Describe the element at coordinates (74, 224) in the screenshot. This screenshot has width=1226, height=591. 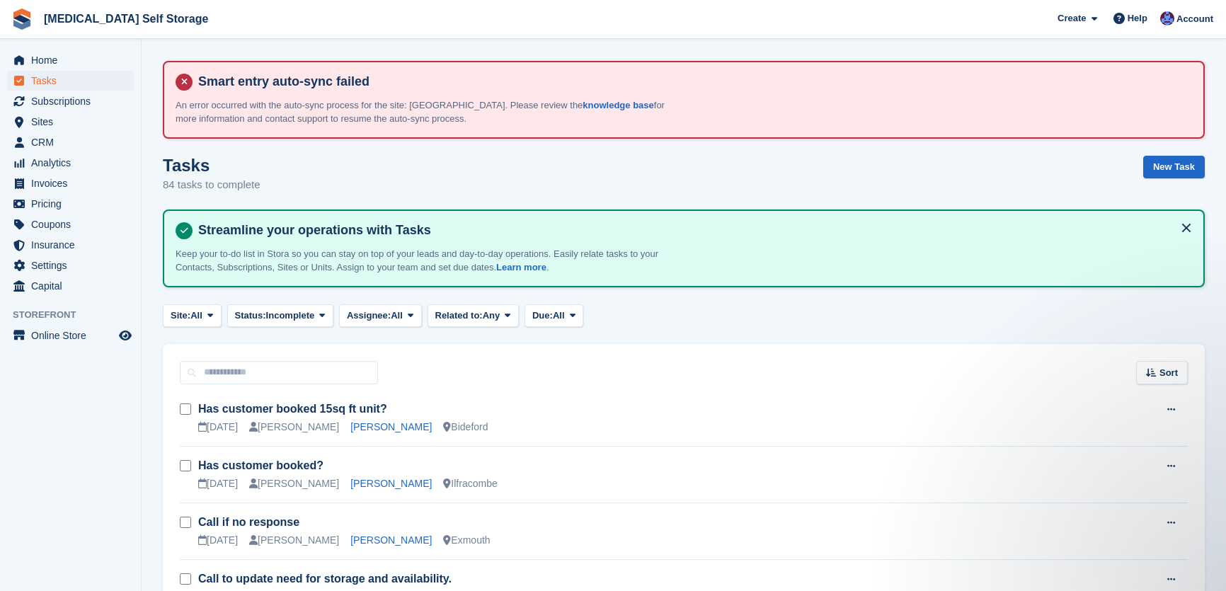
I see `span: Coupons` at that location.